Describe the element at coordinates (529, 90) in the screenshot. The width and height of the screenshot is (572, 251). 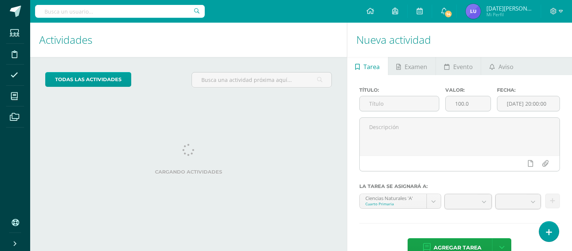
I see `label: Fecha:` at that location.